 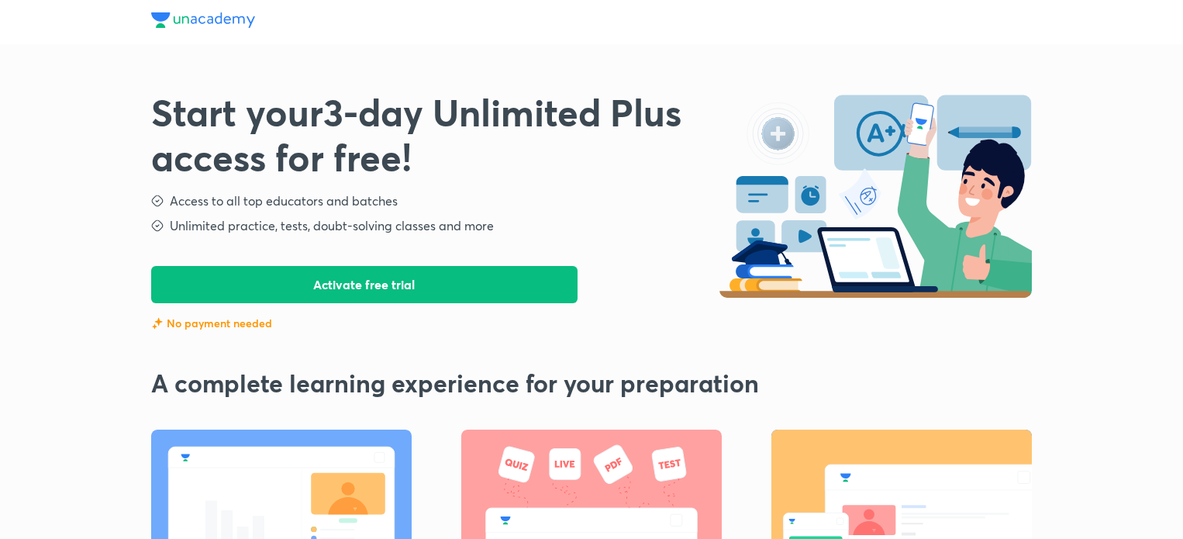 I want to click on h3: Start your 3 -day Unlimited Plus access for free!, so click(x=435, y=134).